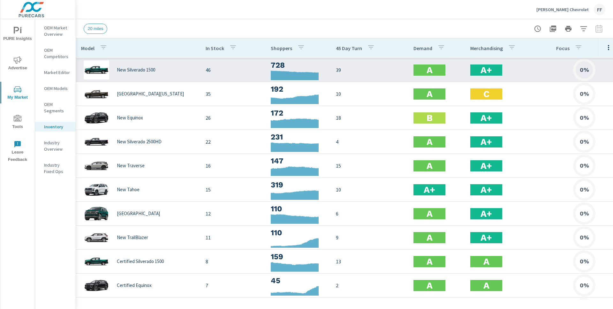 Image resolution: width=613 pixels, height=309 pixels. Describe the element at coordinates (233, 166) in the screenshot. I see `p: 16` at that location.